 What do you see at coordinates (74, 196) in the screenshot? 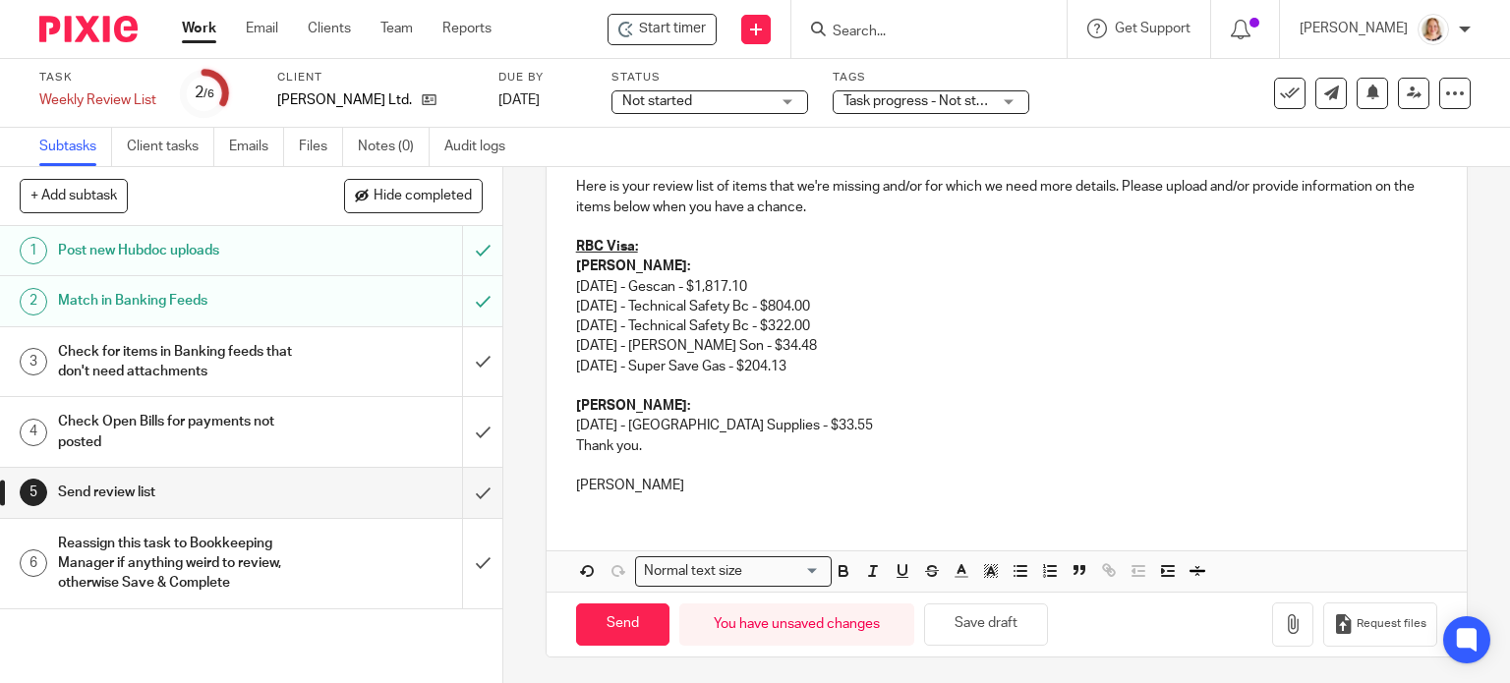
I see `button: + Add subtask` at bounding box center [74, 196].